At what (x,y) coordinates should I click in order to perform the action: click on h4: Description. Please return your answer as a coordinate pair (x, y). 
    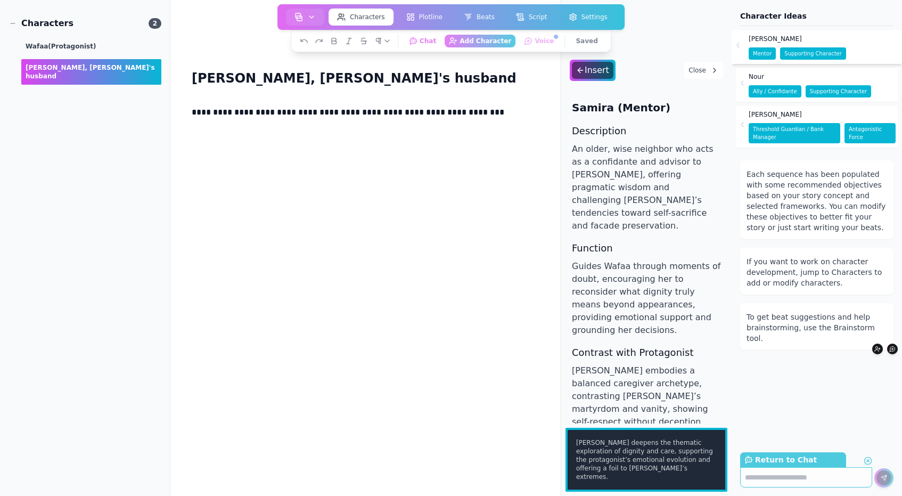
    Looking at the image, I should click on (647, 131).